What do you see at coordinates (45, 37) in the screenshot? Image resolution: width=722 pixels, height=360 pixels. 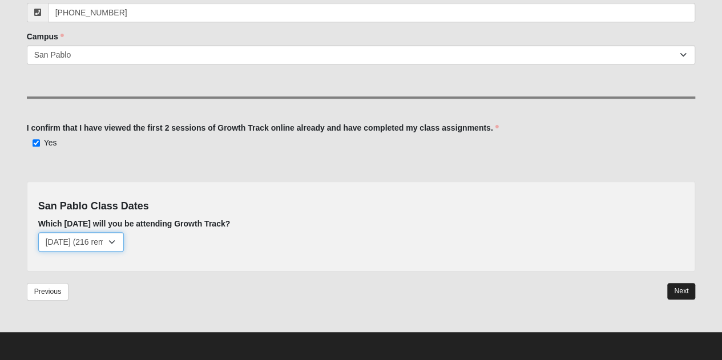 I see `label: Campus` at bounding box center [45, 37].